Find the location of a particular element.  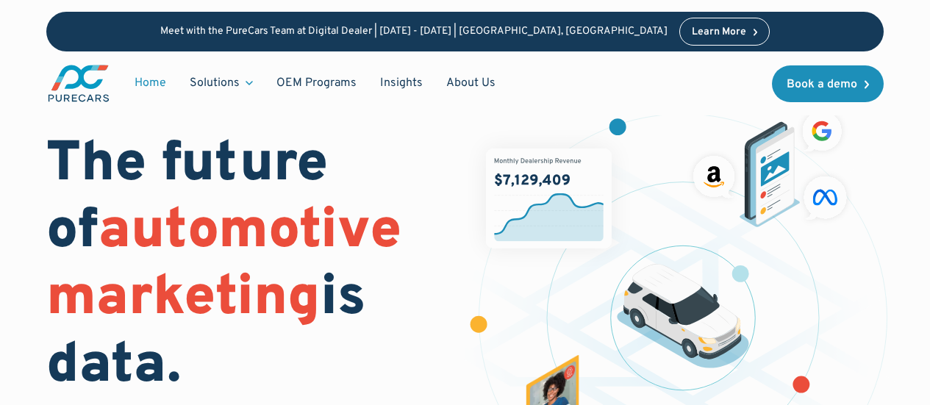

img: illustration of a vehicle is located at coordinates (683, 316).